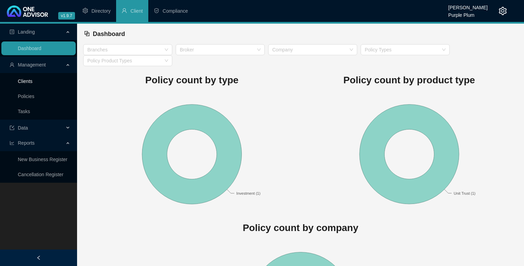 This screenshot has height=266, width=524. What do you see at coordinates (301, 228) in the screenshot?
I see `h1: Policy count by company` at bounding box center [301, 228].